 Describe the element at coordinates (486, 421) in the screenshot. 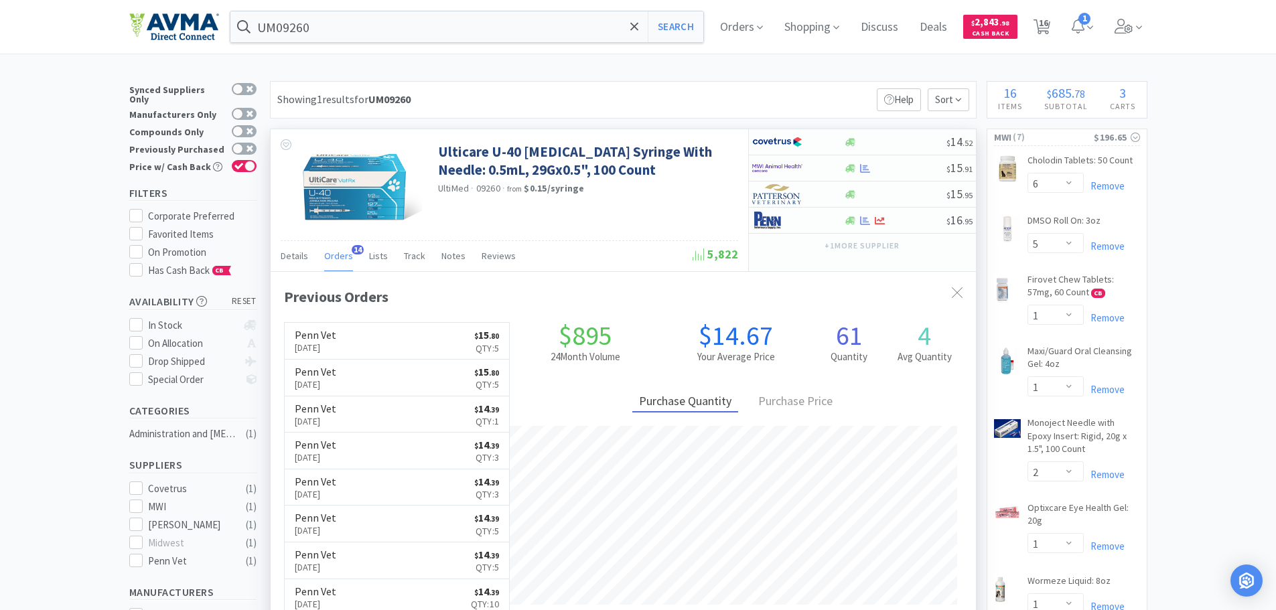

I see `p: Qty: 1` at that location.